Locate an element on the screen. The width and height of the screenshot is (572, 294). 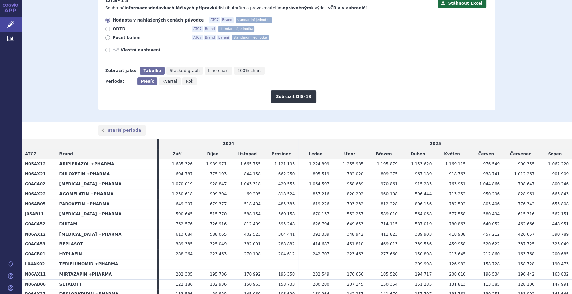
strong: informace is located at coordinates (136, 8).